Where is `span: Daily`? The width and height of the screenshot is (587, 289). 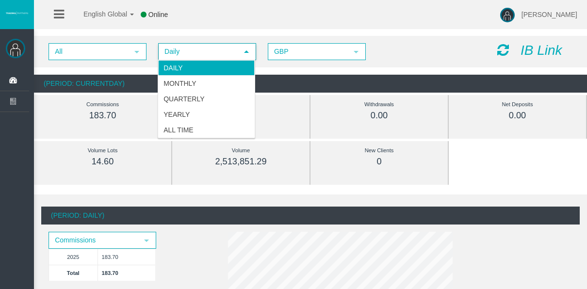
span: Daily is located at coordinates (199, 51).